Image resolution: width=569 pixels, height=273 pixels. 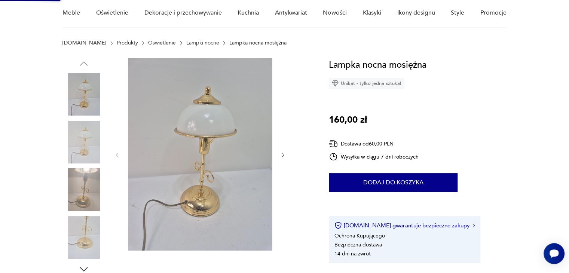 What do you see at coordinates (335, 83) in the screenshot?
I see `img: Ikona diamentu` at bounding box center [335, 83].